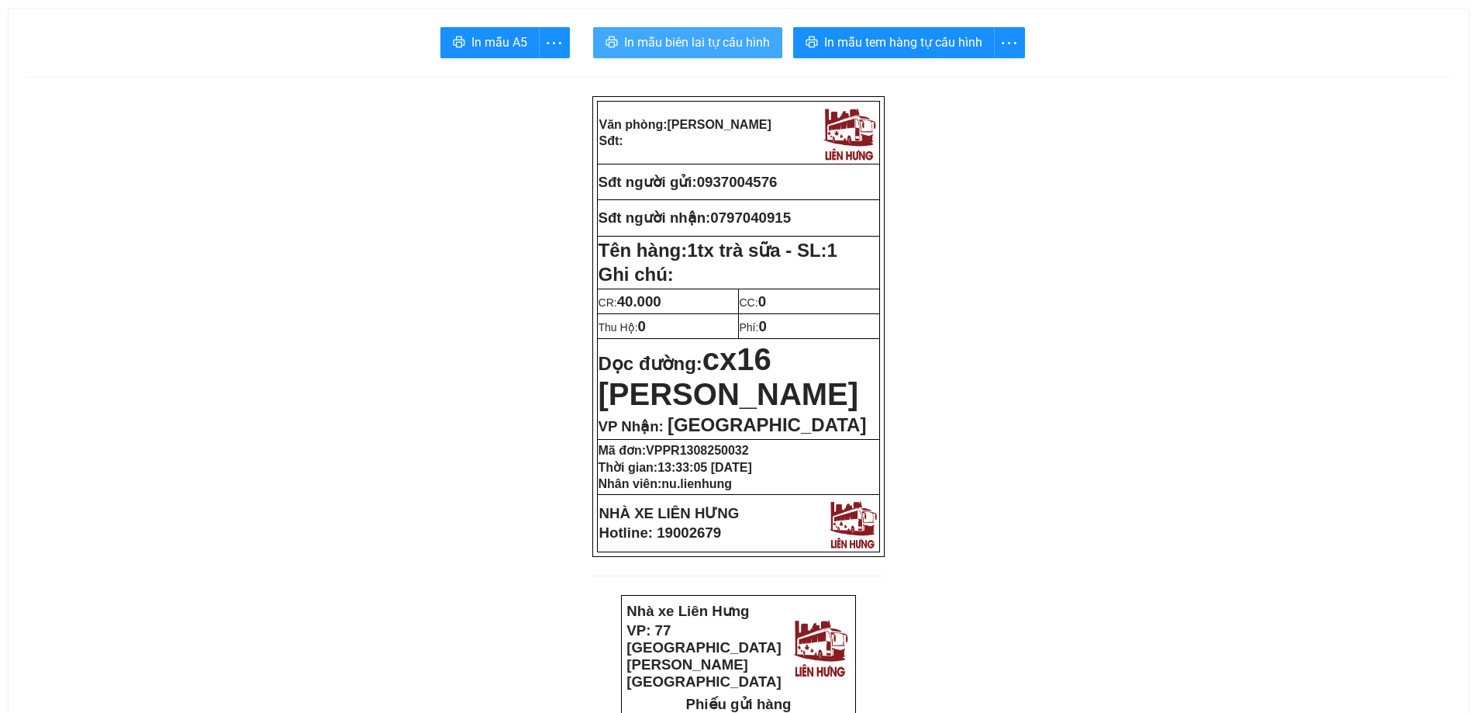 This screenshot has width=1477, height=713. Describe the element at coordinates (676, 467) in the screenshot. I see `strong: Thời gian:` at that location.